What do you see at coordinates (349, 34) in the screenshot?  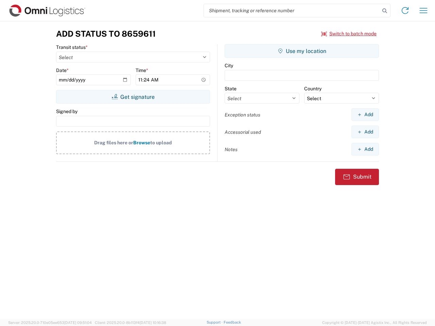 I see `button: Switch to batch mode` at bounding box center [349, 34].